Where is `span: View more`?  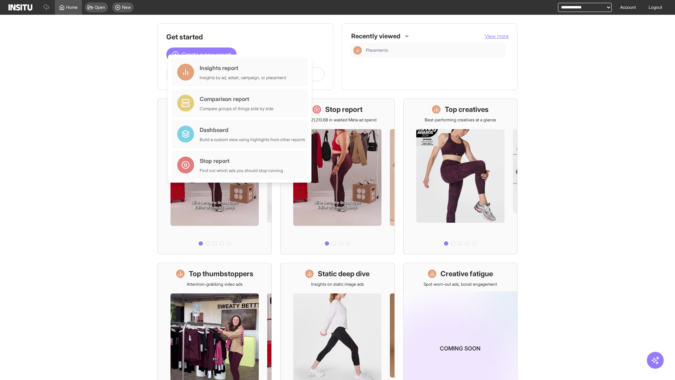
span: View more is located at coordinates (497, 36).